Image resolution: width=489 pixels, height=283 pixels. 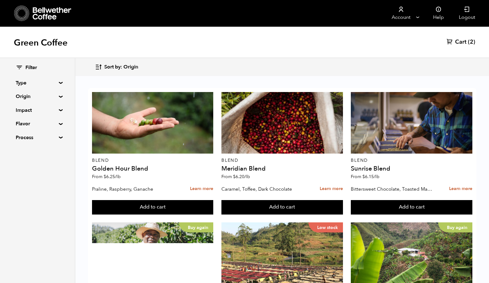 I want to click on h4: Meridian Blend, so click(x=282, y=169).